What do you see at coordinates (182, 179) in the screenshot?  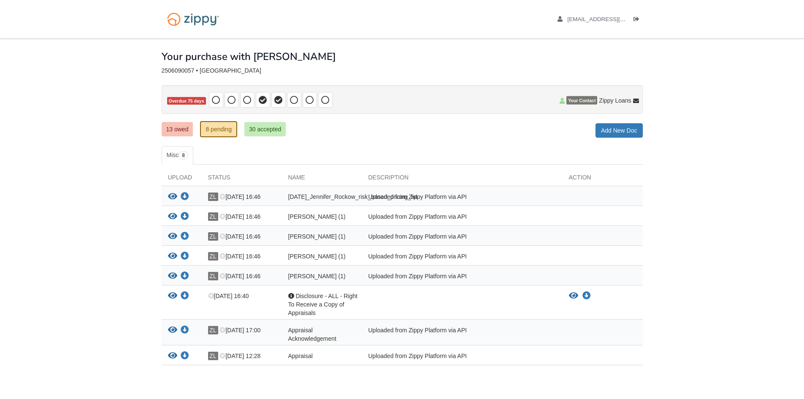 I see `div: Upload` at bounding box center [182, 179].